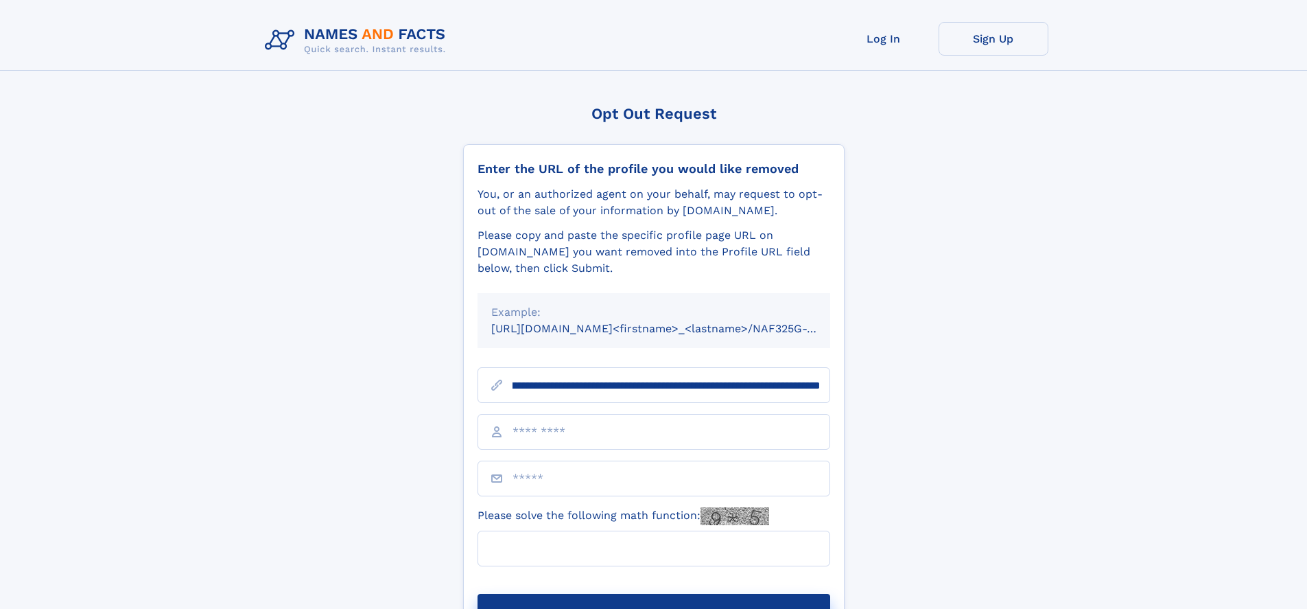 This screenshot has width=1307, height=609. I want to click on a: Sign Up, so click(994, 38).